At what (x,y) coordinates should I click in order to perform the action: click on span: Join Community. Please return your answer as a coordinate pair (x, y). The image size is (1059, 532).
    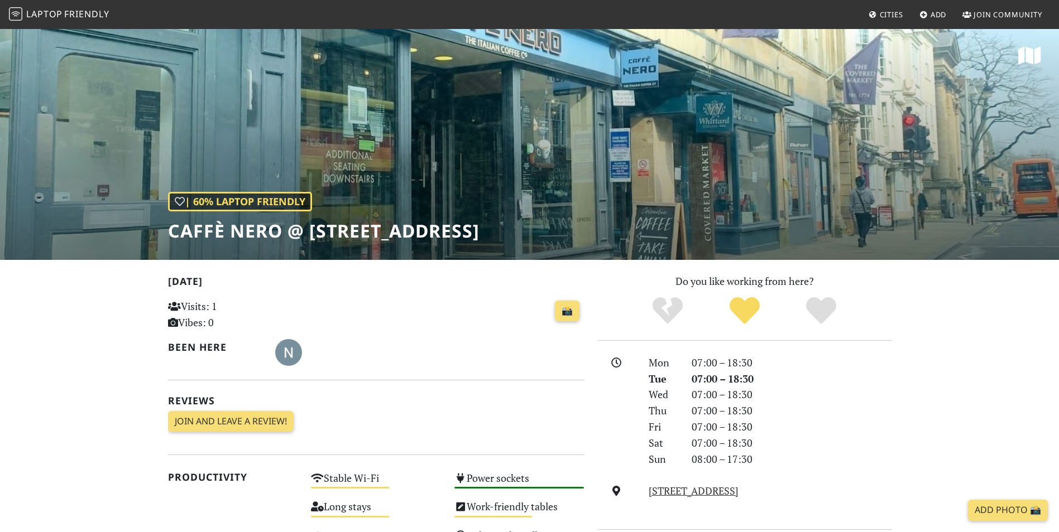
    Looking at the image, I should click on (1007, 15).